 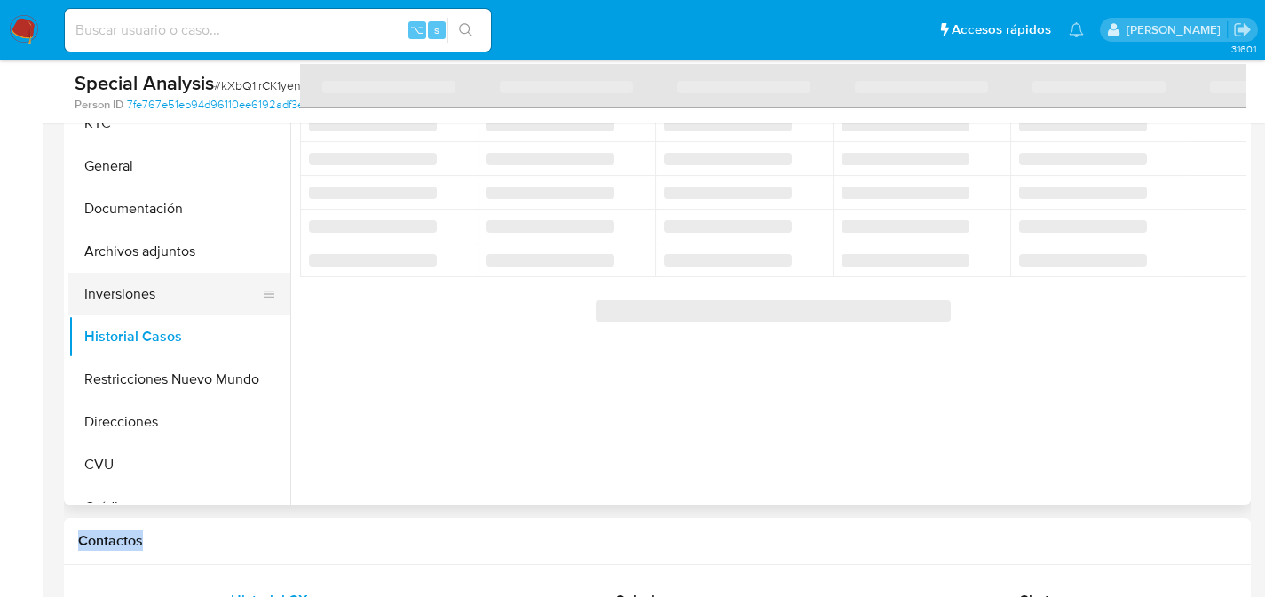 I want to click on span: Accesos rápidos, so click(x=1002, y=29).